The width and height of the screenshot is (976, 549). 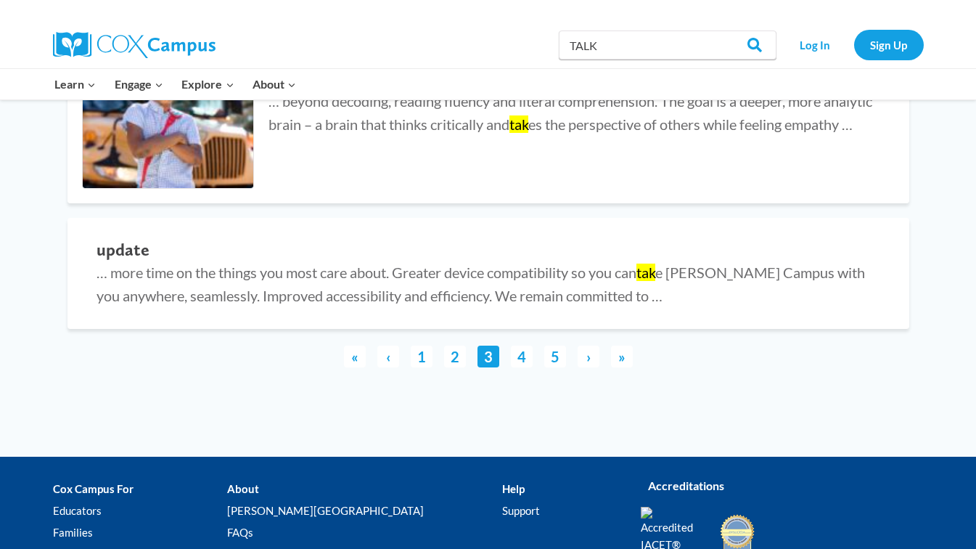 What do you see at coordinates (75, 84) in the screenshot?
I see `button: Child menu of Learn` at bounding box center [75, 84].